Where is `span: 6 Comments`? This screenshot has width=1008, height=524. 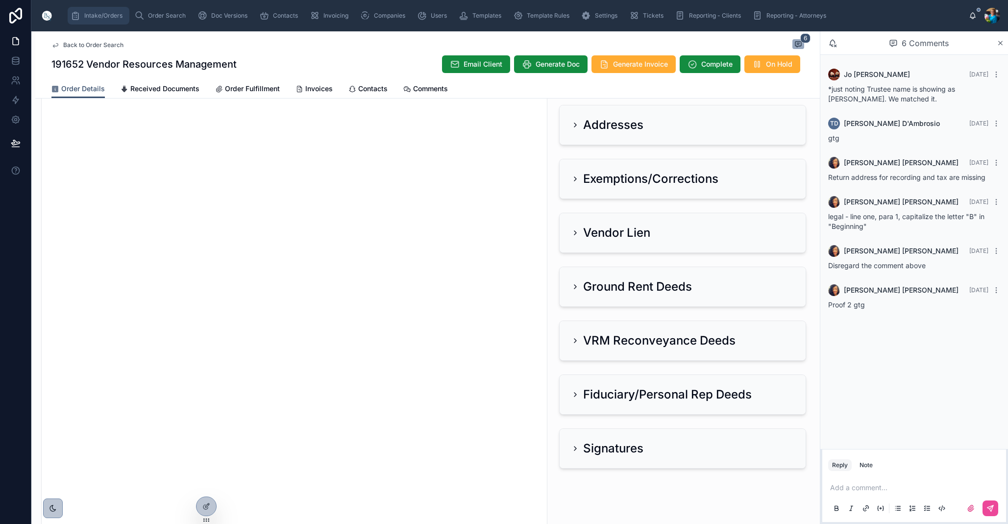
span: 6 Comments is located at coordinates (925, 43).